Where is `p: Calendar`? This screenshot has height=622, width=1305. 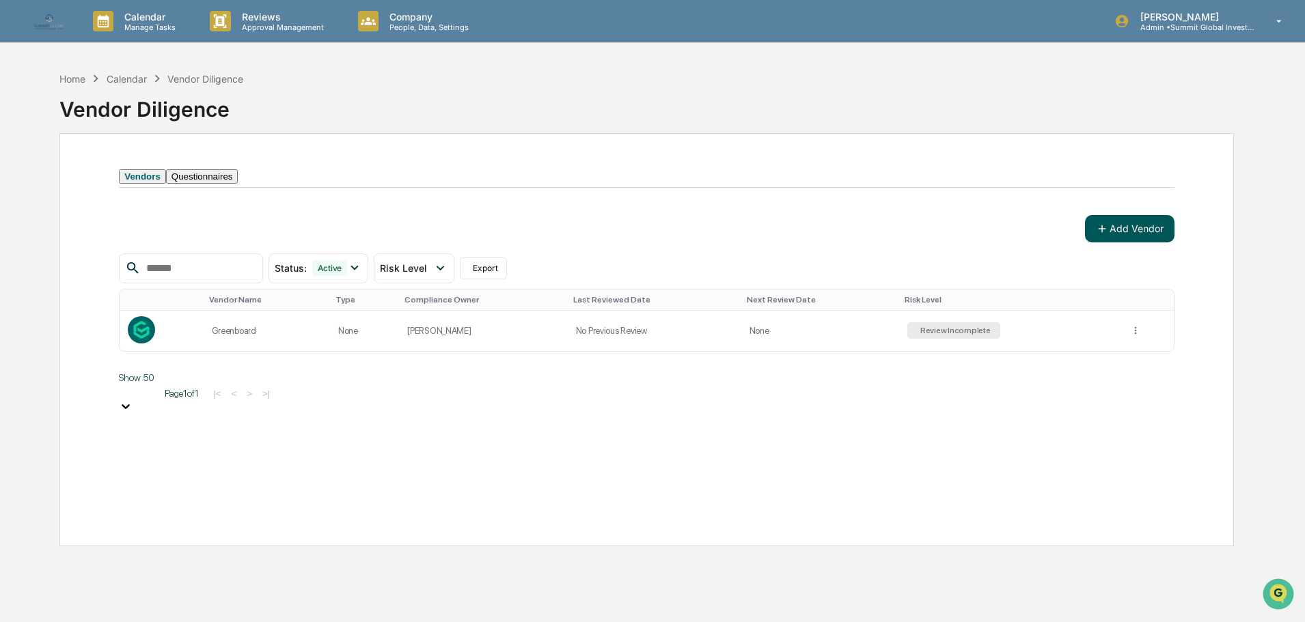 p: Calendar is located at coordinates (148, 16).